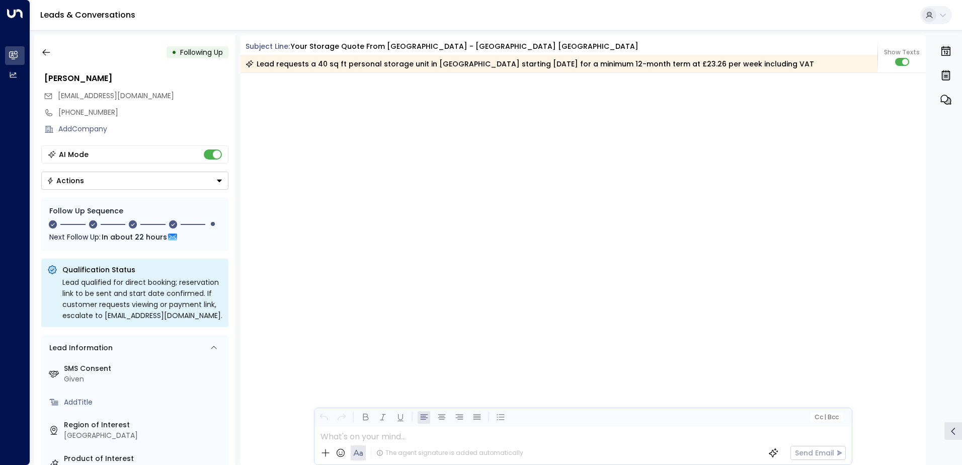  I want to click on span: In about 22 hours, so click(134, 237).